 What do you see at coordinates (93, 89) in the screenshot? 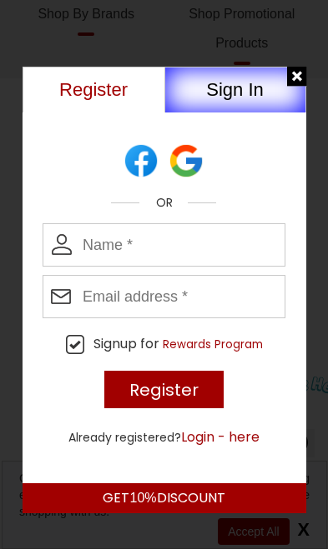
I see `button: Register` at bounding box center [93, 89].